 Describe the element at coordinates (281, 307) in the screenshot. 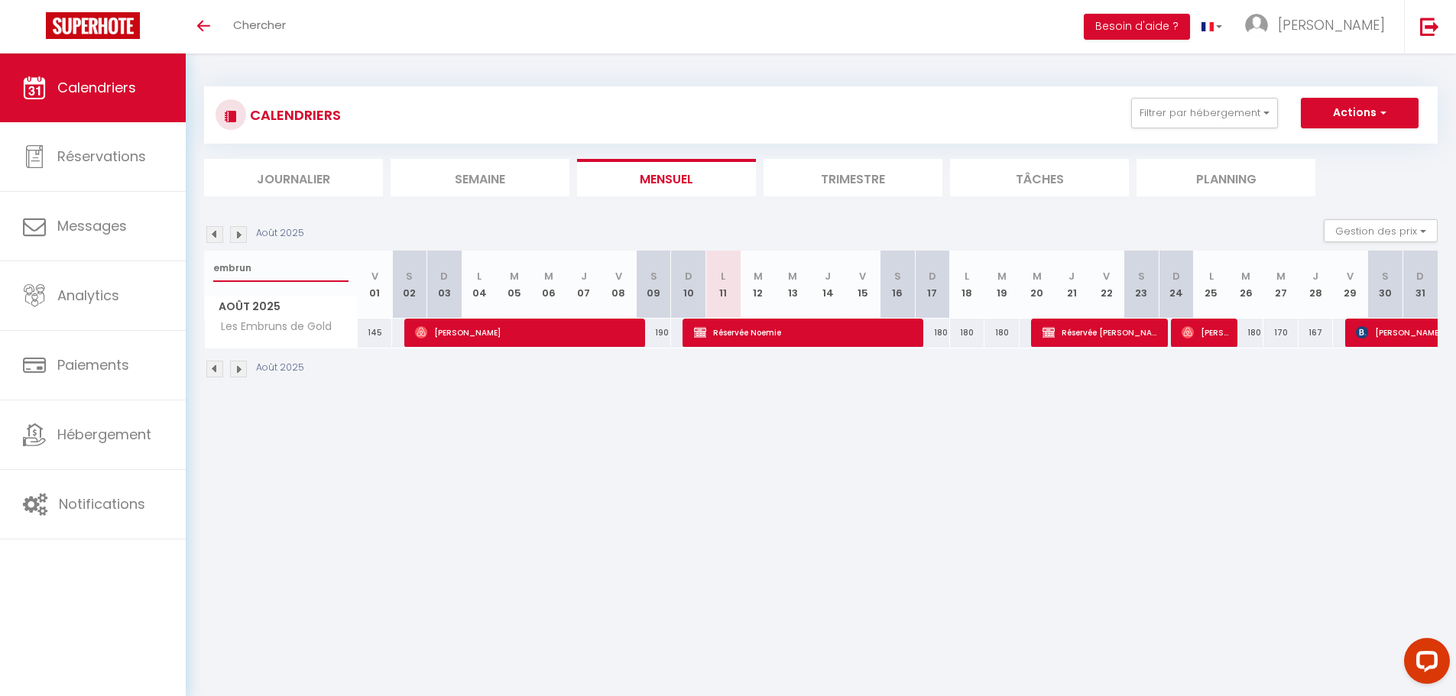

I see `span: Août 2025` at that location.